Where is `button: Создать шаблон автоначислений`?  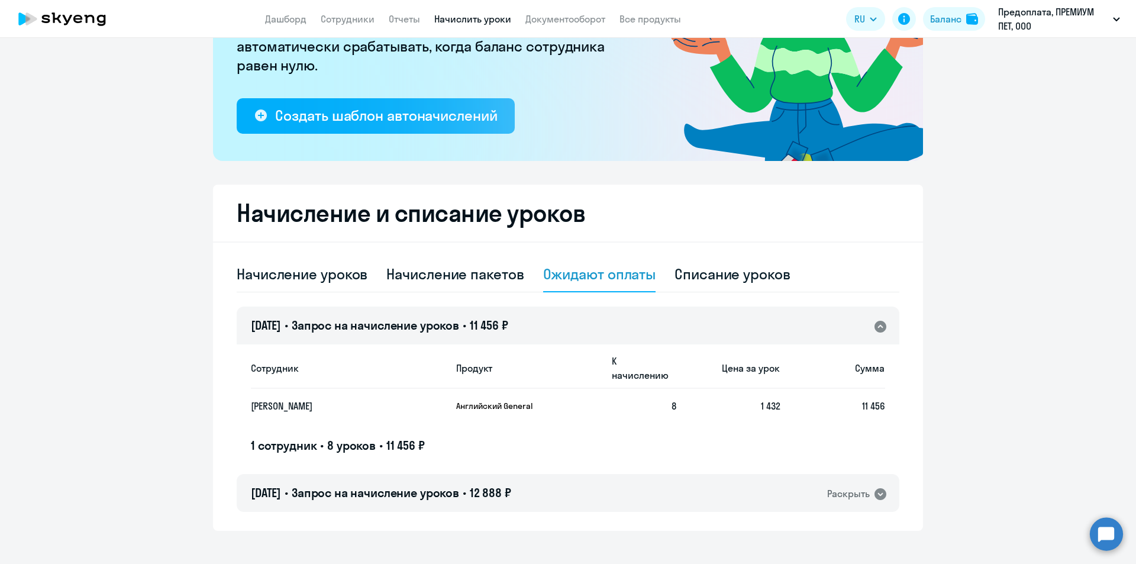
button: Создать шаблон автоначислений is located at coordinates (376, 116).